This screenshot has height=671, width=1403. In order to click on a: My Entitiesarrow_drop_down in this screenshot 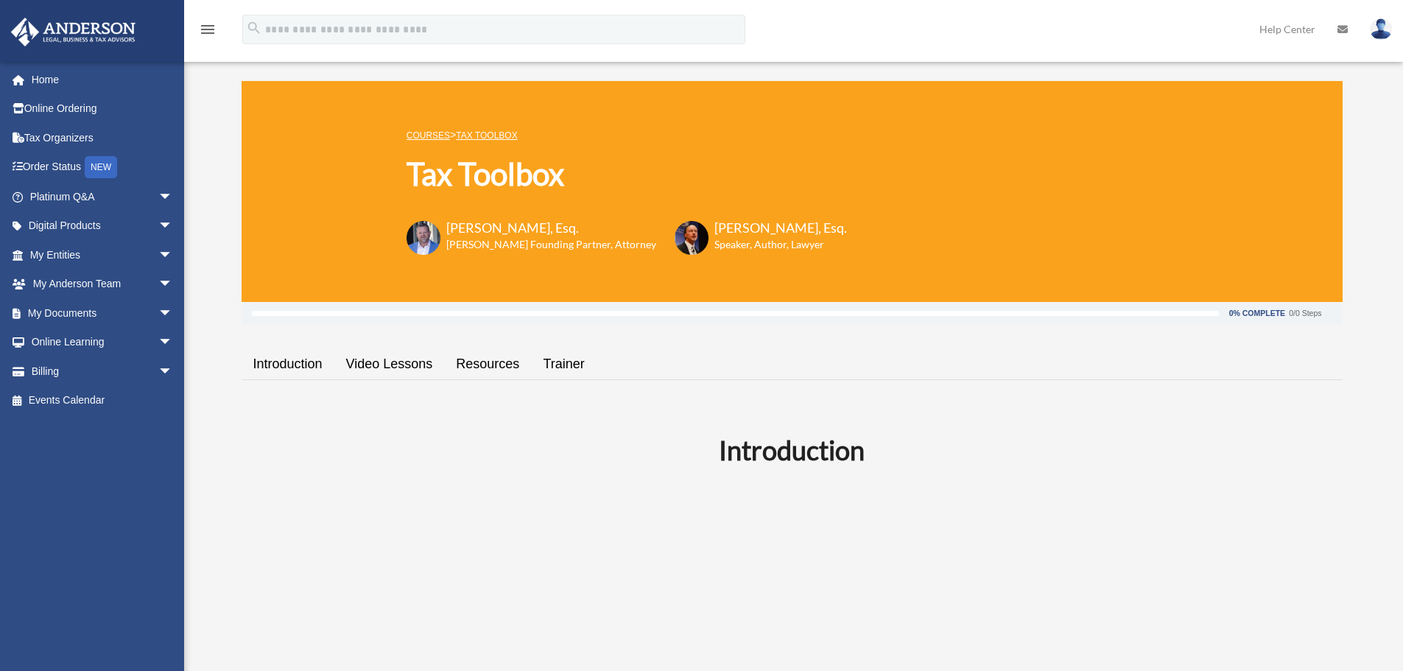, I will do `click(102, 255)`.